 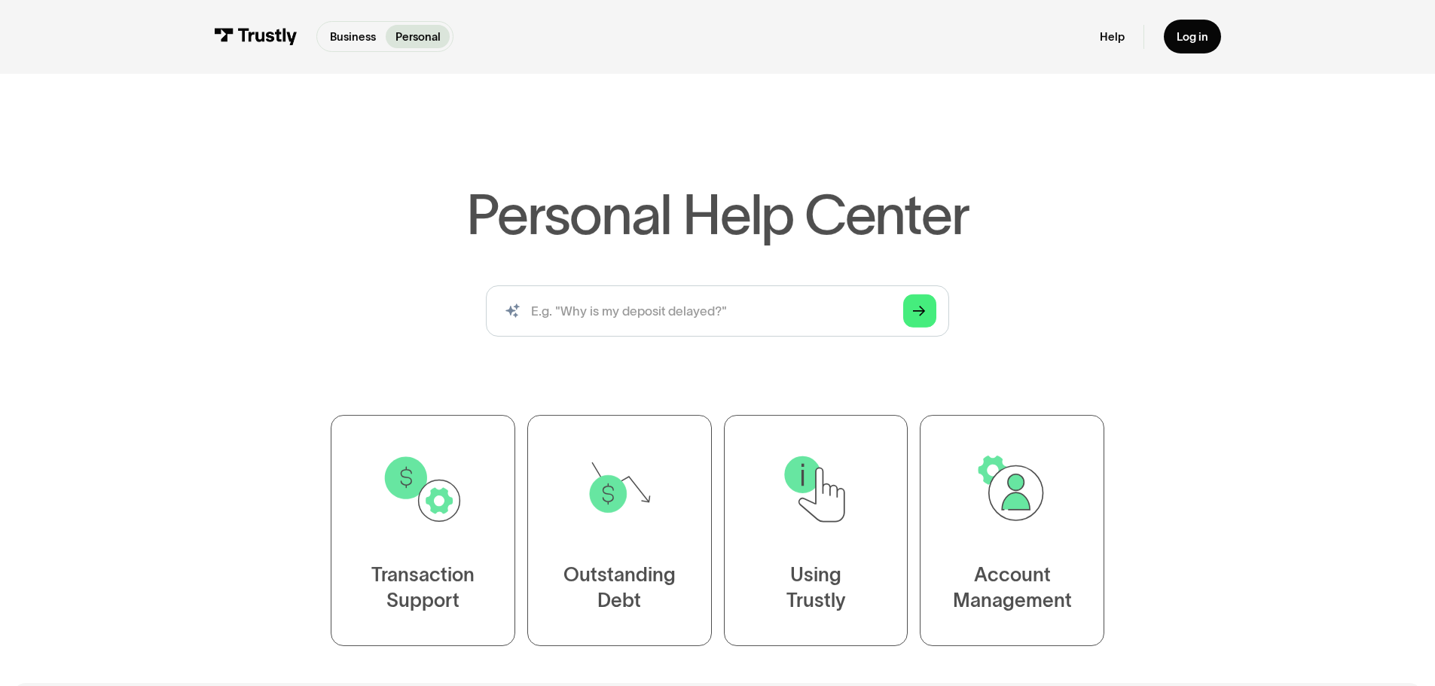 What do you see at coordinates (417, 36) in the screenshot?
I see `a: Personal` at bounding box center [417, 36].